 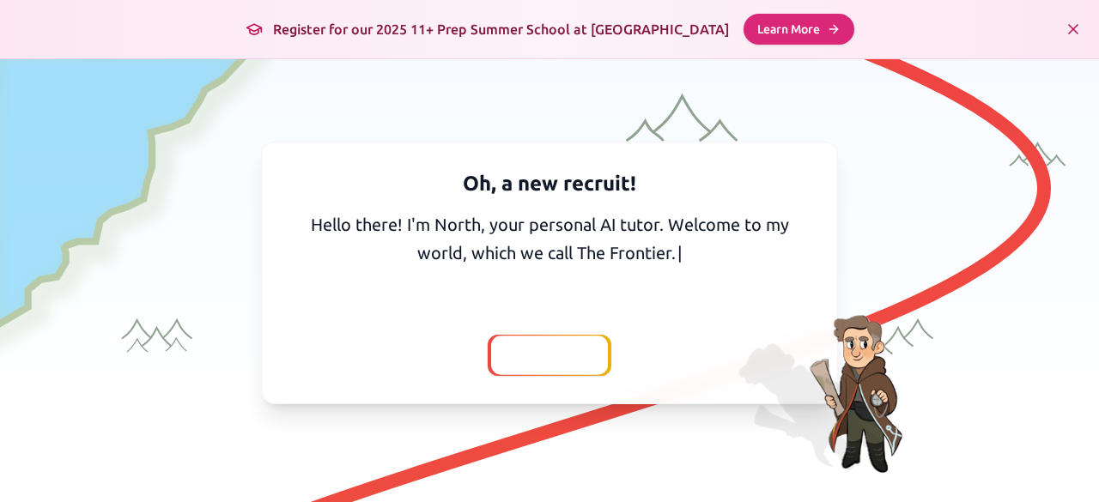 What do you see at coordinates (550, 263) in the screenshot?
I see `p: Hello there! I'm North, your personal AI tutor. Welcome to my world, which we call The Frontier.` at bounding box center [550, 263].